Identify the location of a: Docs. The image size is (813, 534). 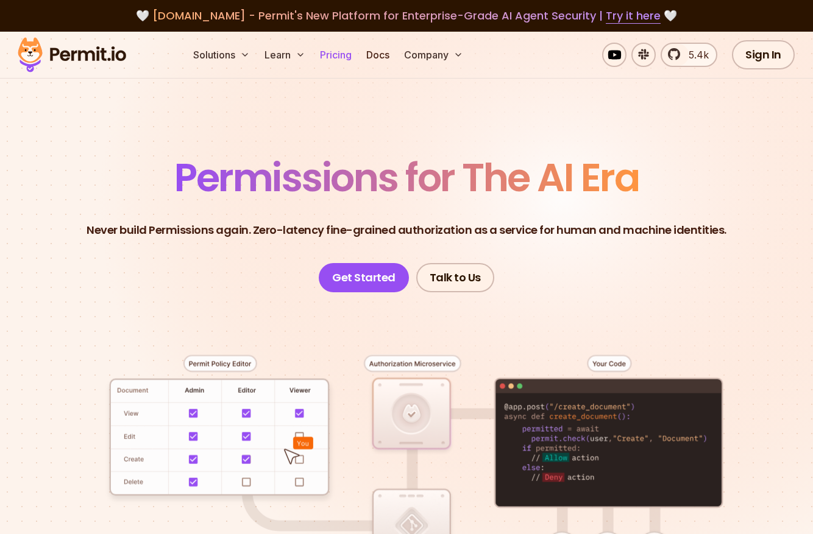
(378, 55).